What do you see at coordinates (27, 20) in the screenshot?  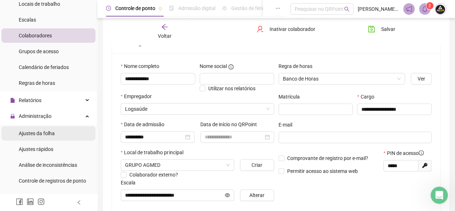 I see `span: Escalas` at bounding box center [27, 20].